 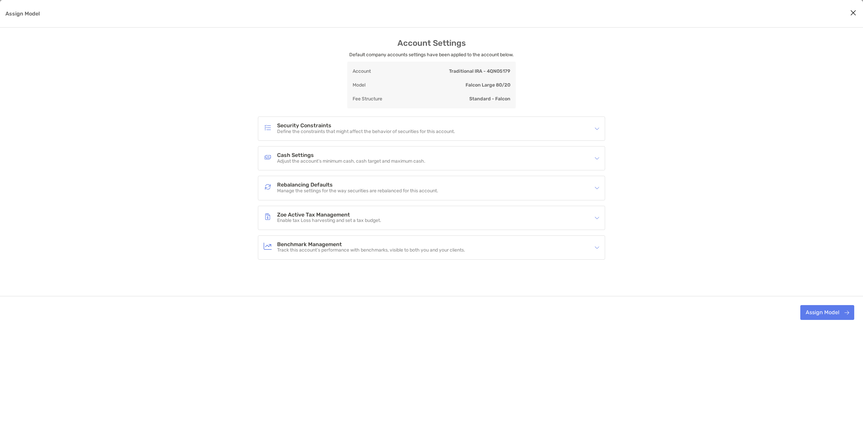 What do you see at coordinates (371, 250) in the screenshot?
I see `p: Track this account’s performance with benchmarks, visible to both you and your clients.` at bounding box center [371, 250].